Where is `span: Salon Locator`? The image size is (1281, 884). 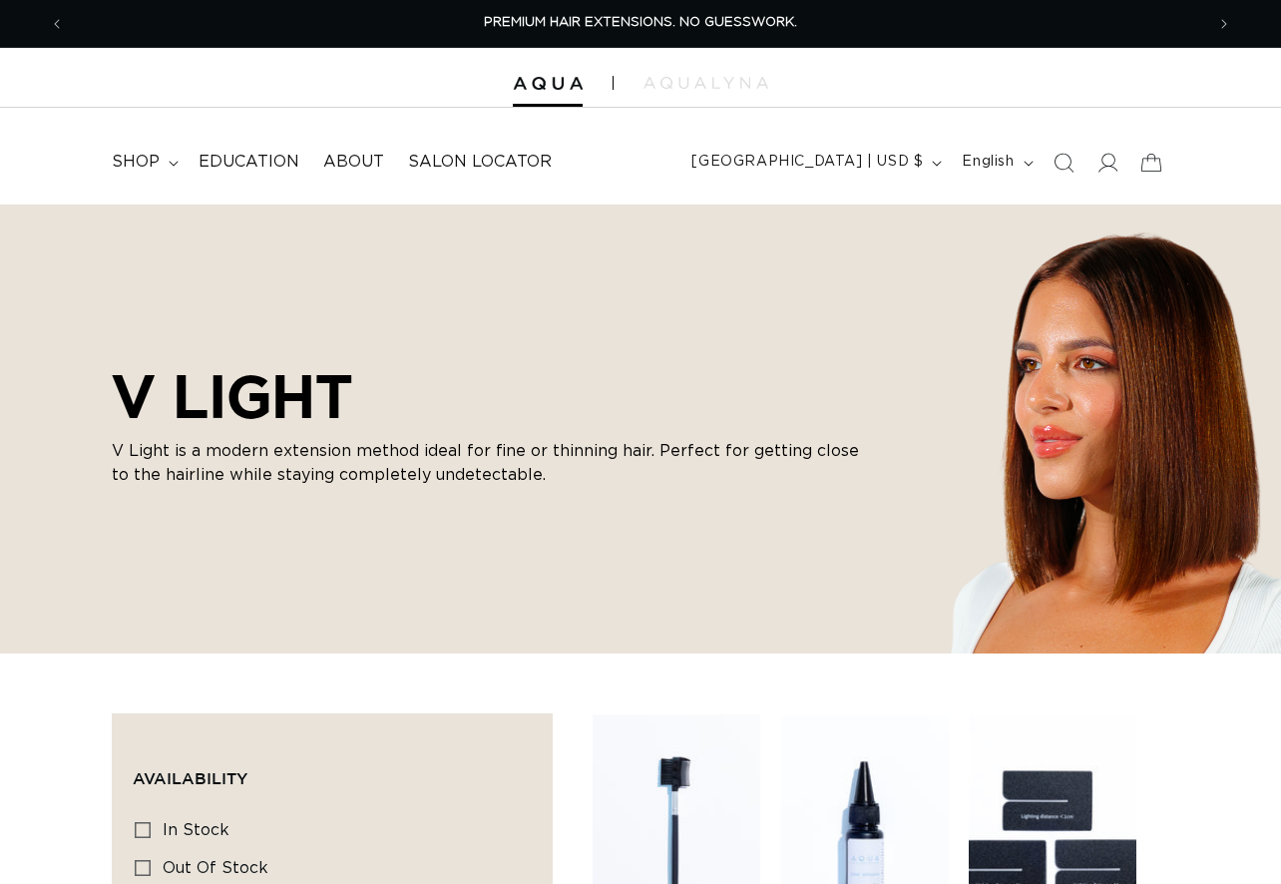
span: Salon Locator is located at coordinates (480, 162).